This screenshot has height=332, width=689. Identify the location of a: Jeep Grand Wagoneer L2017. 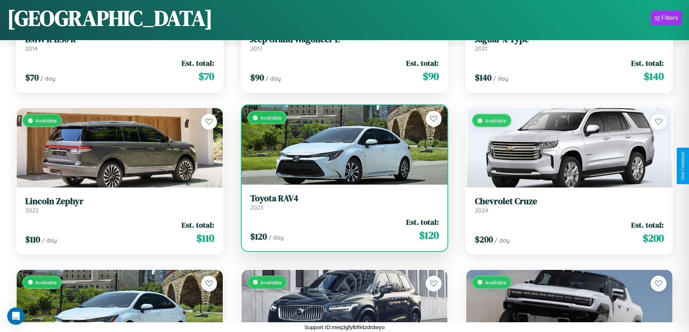
(345, 43).